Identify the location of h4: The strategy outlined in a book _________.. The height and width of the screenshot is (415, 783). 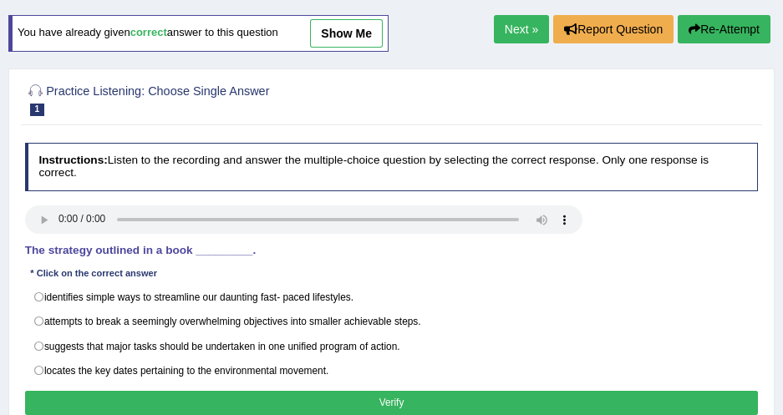
(392, 251).